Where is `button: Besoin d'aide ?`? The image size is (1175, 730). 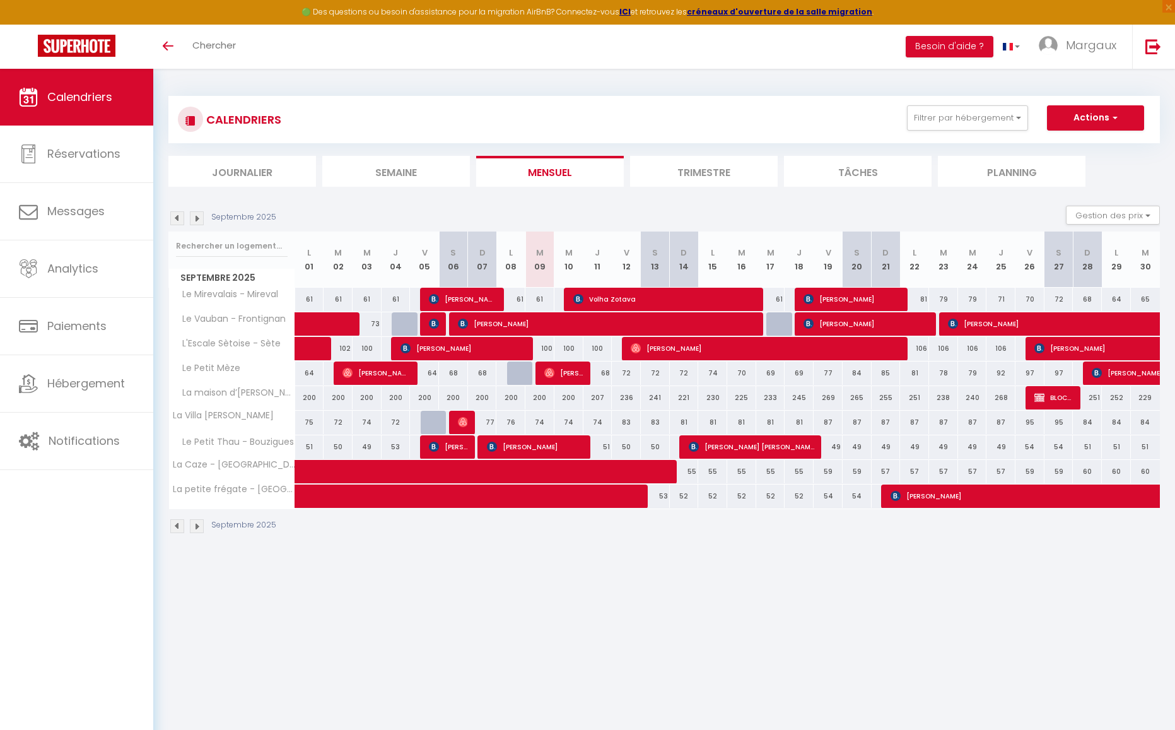 button: Besoin d'aide ? is located at coordinates (949, 47).